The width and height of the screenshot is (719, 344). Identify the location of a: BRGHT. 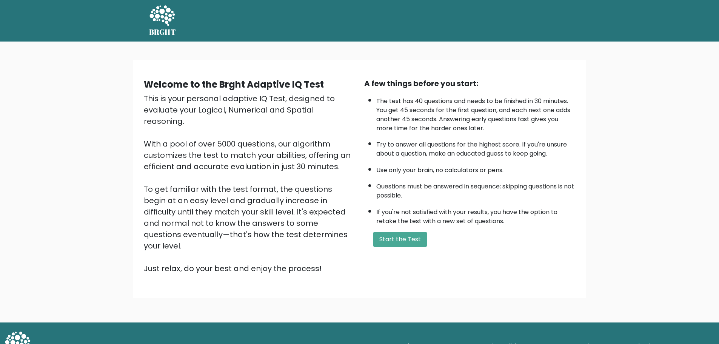
(163, 21).